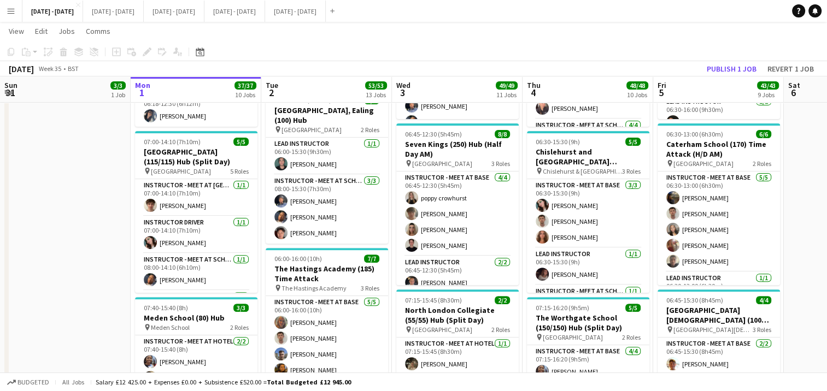 The width and height of the screenshot is (827, 391). Describe the element at coordinates (16, 31) in the screenshot. I see `a: View` at that location.